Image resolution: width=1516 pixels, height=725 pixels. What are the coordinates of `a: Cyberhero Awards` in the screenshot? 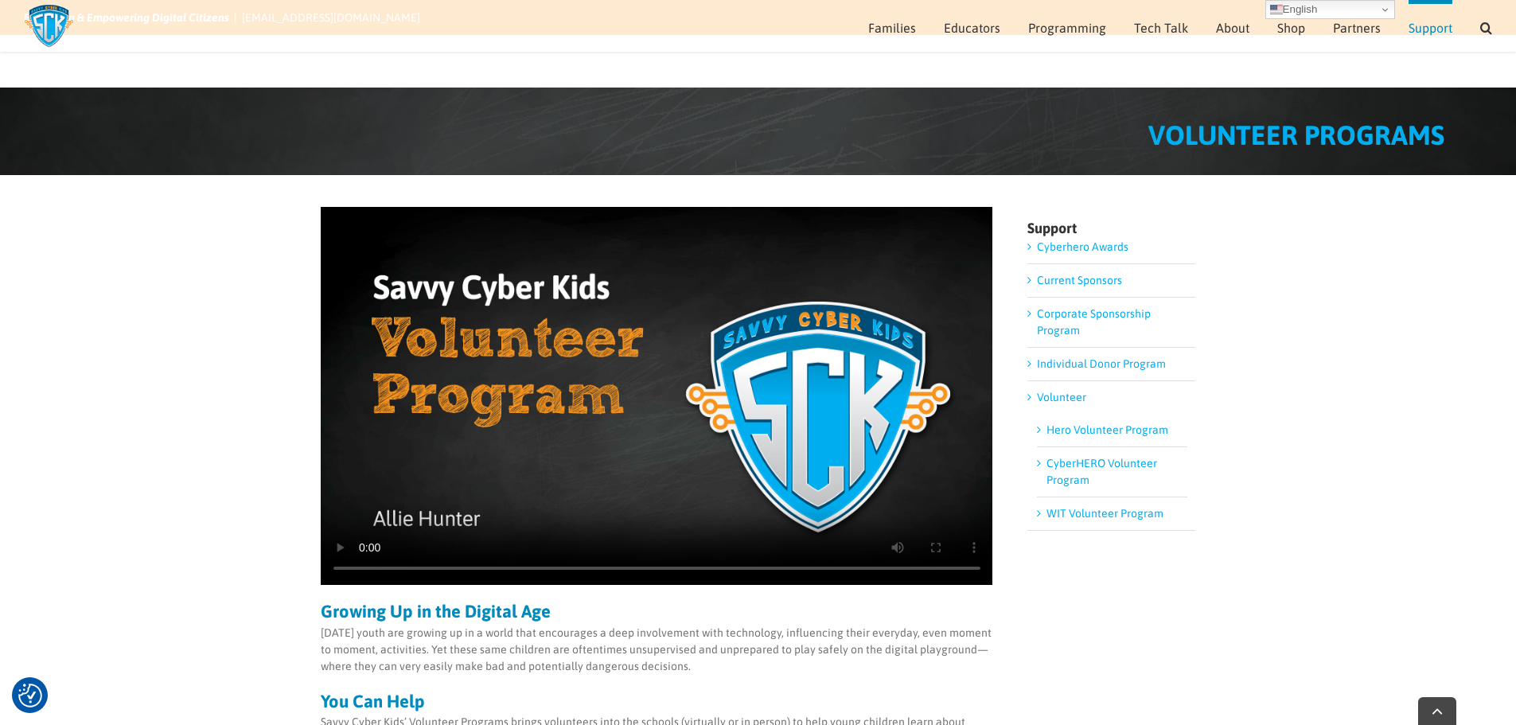 It's located at (1082, 247).